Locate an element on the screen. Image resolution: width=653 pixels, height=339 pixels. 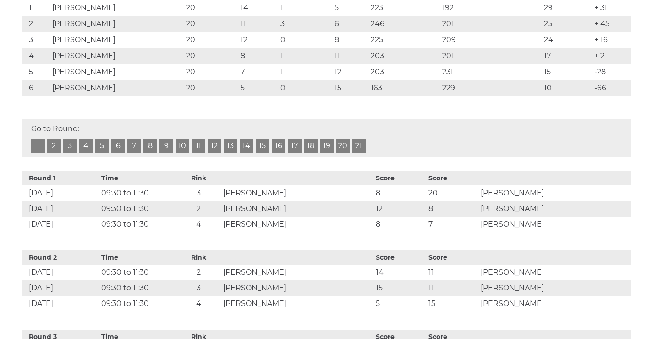
a: 8 is located at coordinates (150, 146).